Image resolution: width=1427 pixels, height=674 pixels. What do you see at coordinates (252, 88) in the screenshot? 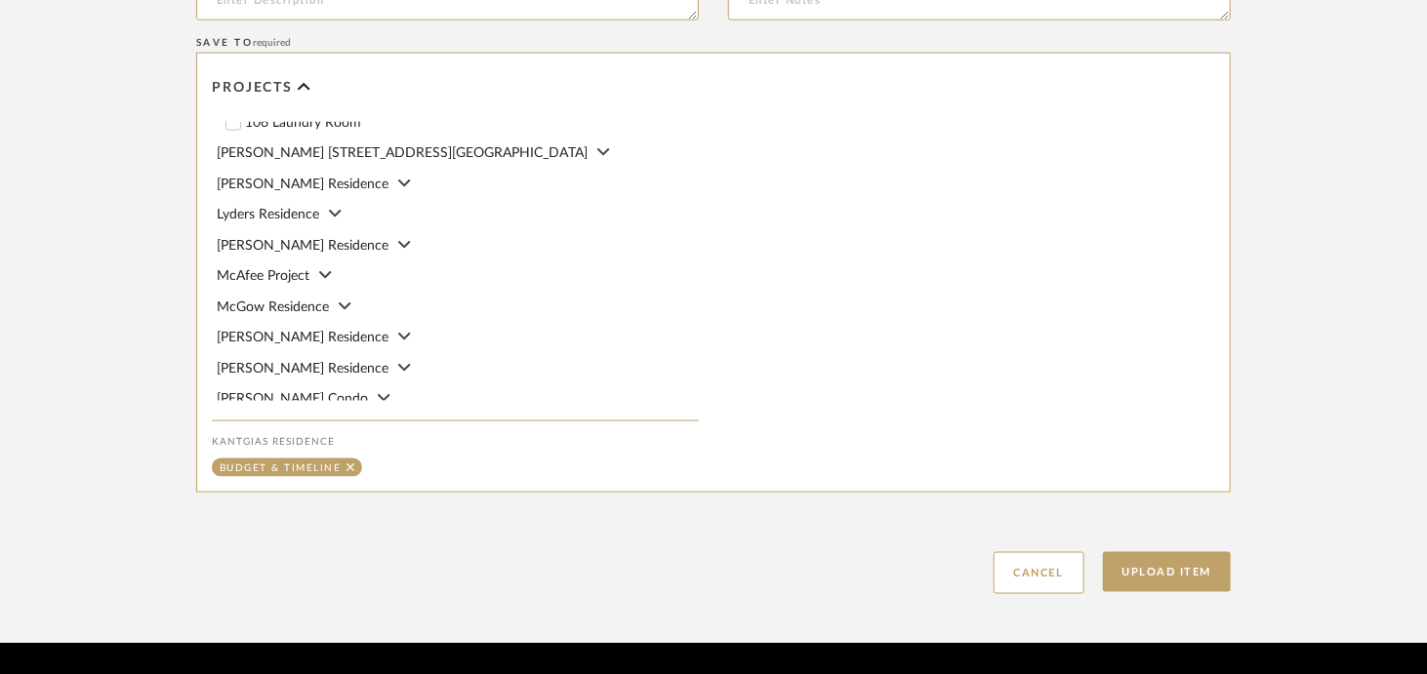
I see `span: Projects` at bounding box center [252, 88].